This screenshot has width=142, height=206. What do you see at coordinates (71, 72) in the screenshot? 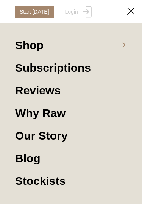
I see `a: Subscriptions` at bounding box center [71, 72].